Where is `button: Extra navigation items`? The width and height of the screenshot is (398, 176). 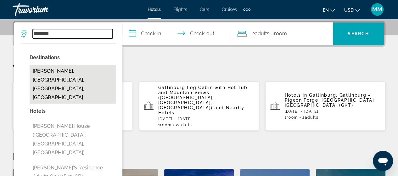 button: Extra navigation items is located at coordinates (247, 9).